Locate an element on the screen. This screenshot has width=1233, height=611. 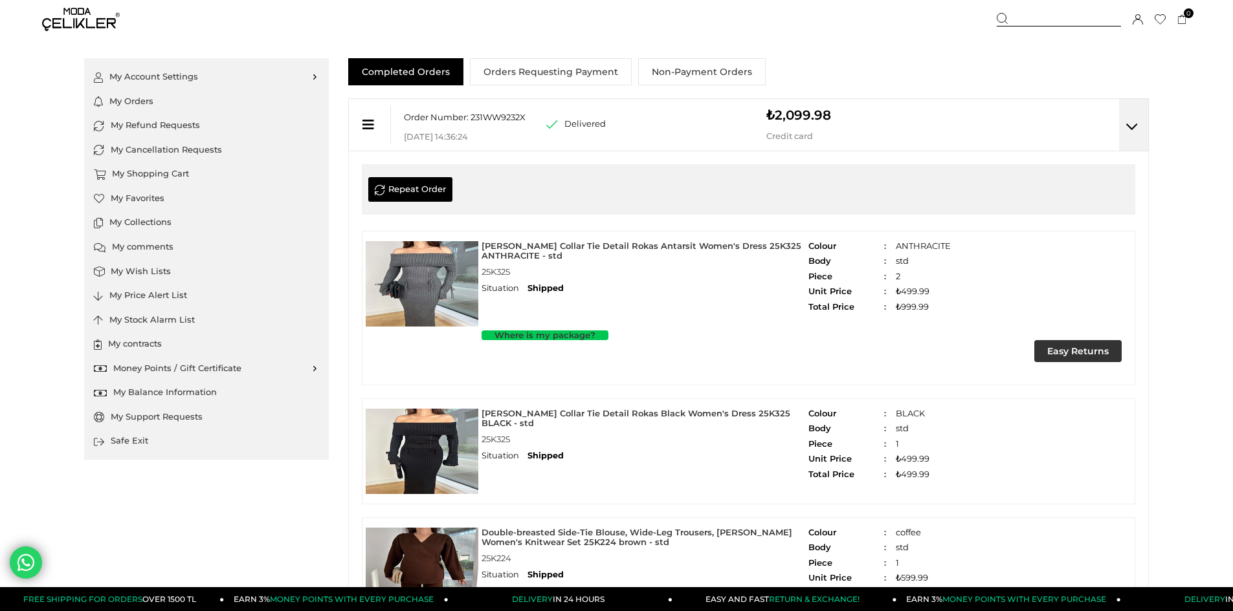
font: ANTHRACITE is located at coordinates (923, 246).